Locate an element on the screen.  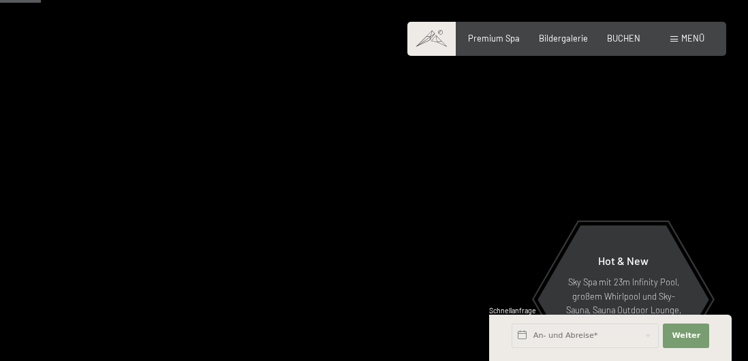
span: Hot & New is located at coordinates (624, 260).